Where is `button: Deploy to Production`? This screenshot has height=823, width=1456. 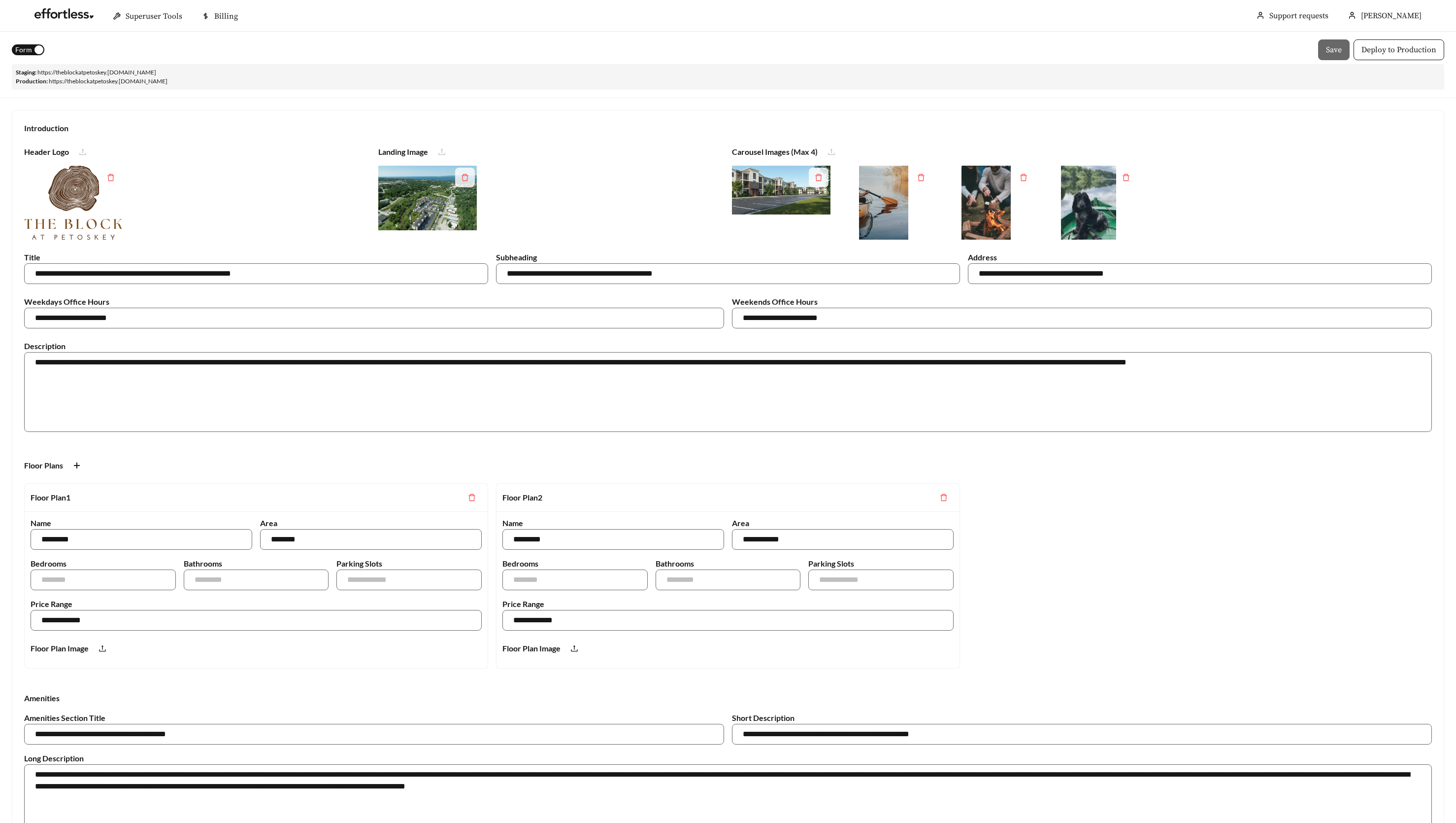 button: Deploy to Production is located at coordinates (1399, 50).